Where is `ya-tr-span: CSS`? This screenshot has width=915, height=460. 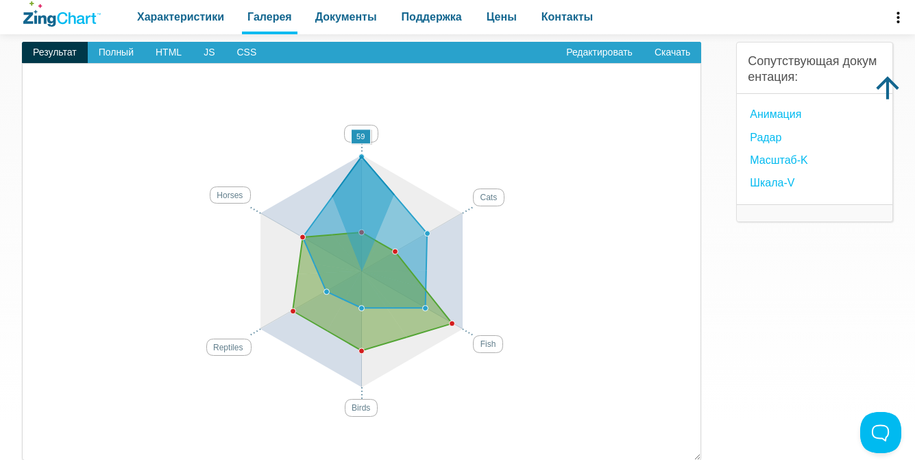 ya-tr-span: CSS is located at coordinates (246, 52).